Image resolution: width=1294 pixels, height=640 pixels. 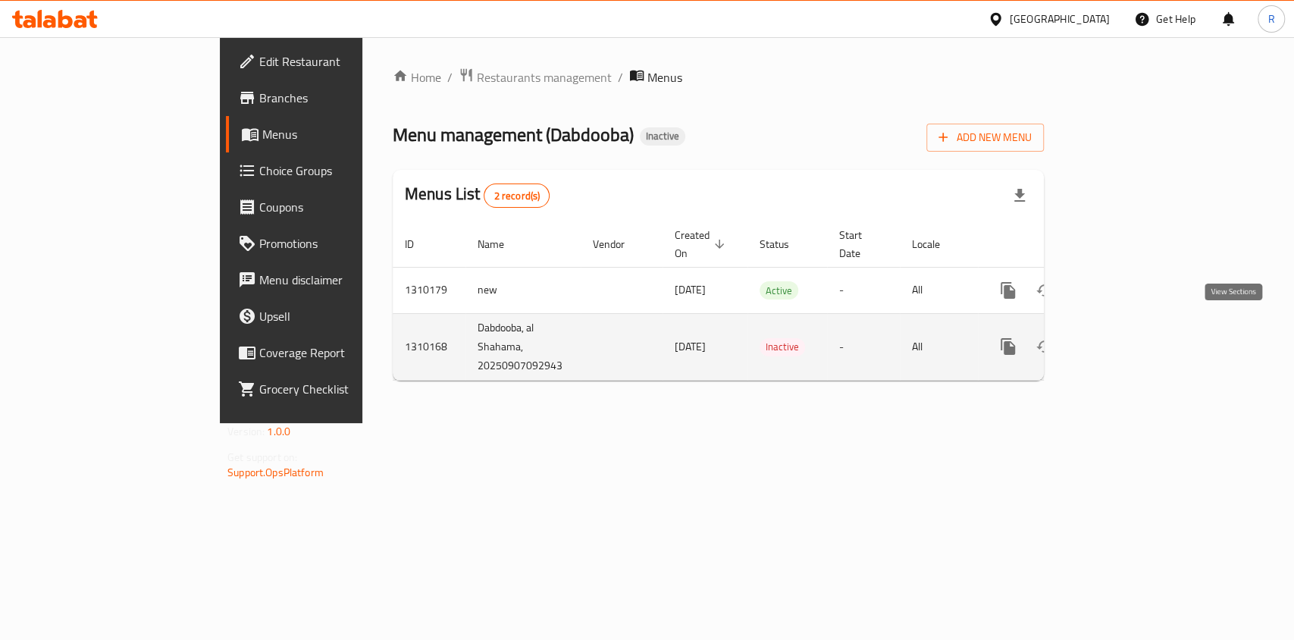 I want to click on div: Active, so click(x=778, y=290).